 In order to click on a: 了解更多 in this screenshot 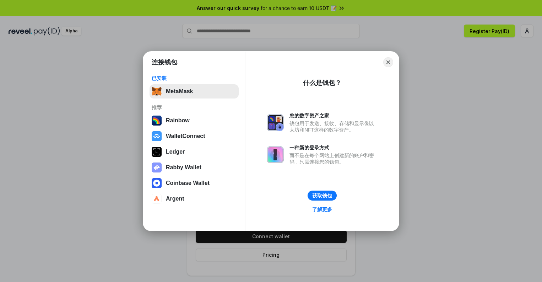, I will do `click(322, 209)`.